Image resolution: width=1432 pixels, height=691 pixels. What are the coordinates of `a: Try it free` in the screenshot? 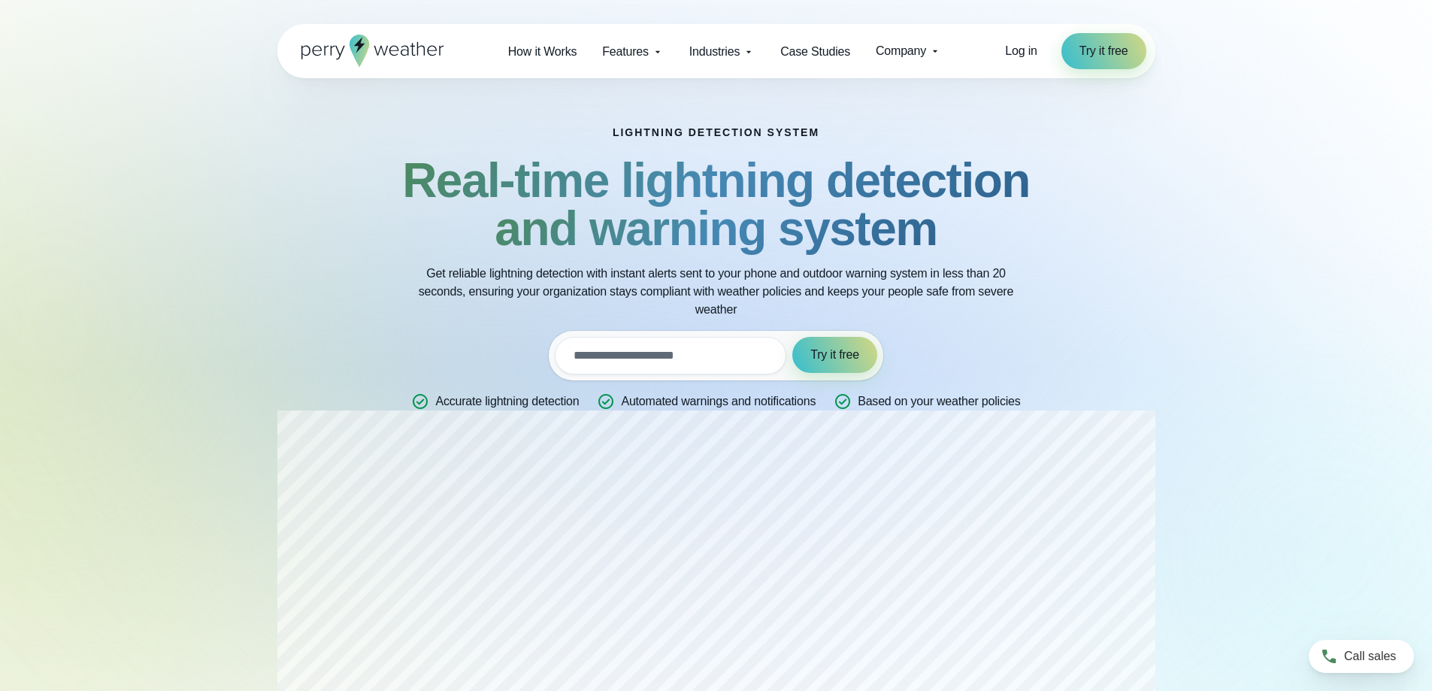 It's located at (1103, 51).